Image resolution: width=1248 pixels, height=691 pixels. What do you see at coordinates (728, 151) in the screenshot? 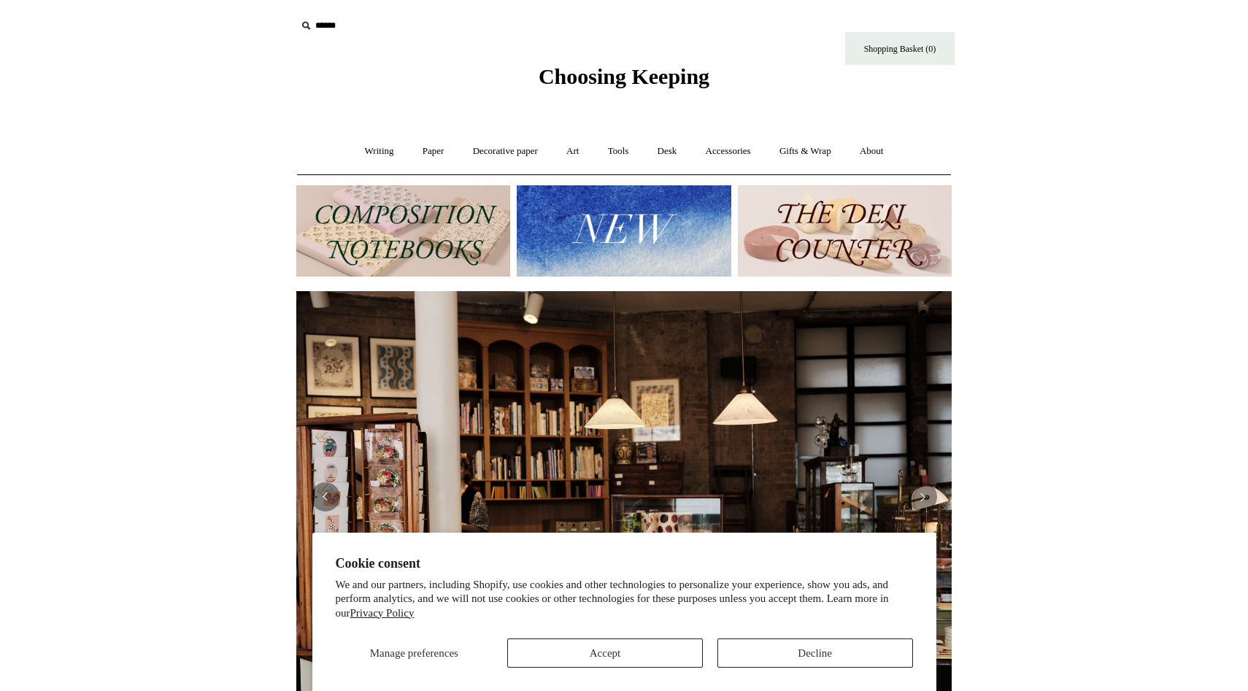
I see `a: Accessories` at bounding box center [728, 151].